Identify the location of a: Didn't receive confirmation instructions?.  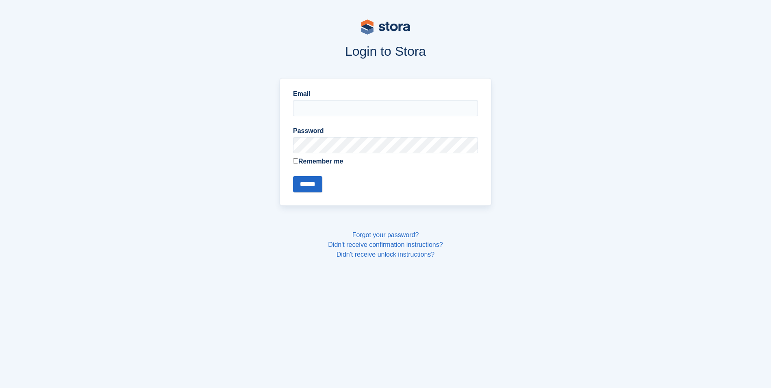
(385, 244).